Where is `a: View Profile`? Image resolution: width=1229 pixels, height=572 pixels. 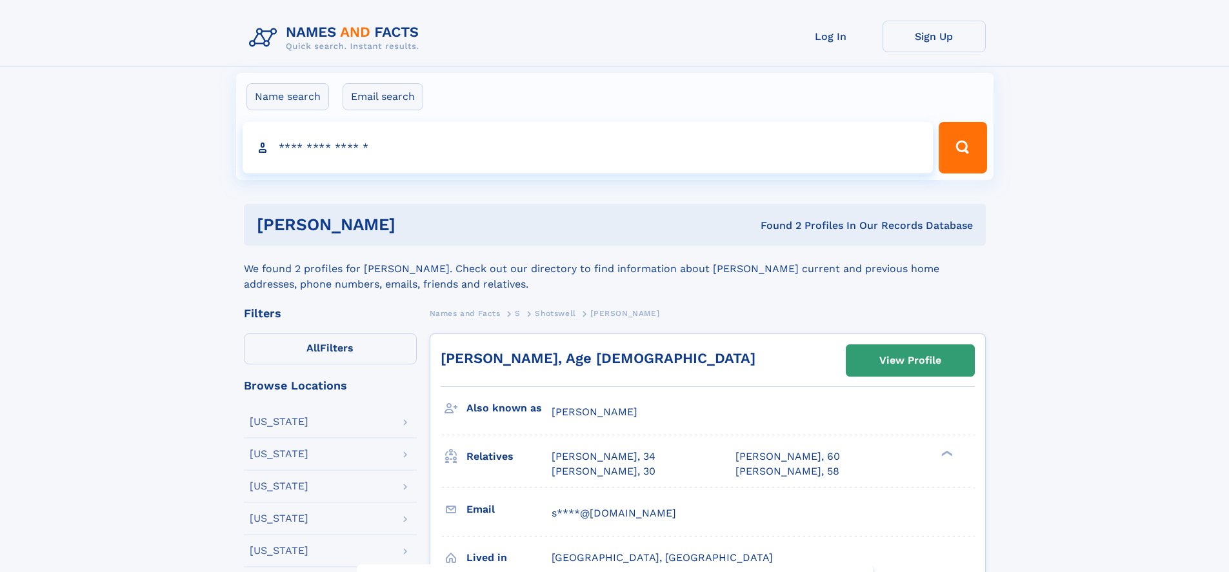
a: View Profile is located at coordinates (911, 361).